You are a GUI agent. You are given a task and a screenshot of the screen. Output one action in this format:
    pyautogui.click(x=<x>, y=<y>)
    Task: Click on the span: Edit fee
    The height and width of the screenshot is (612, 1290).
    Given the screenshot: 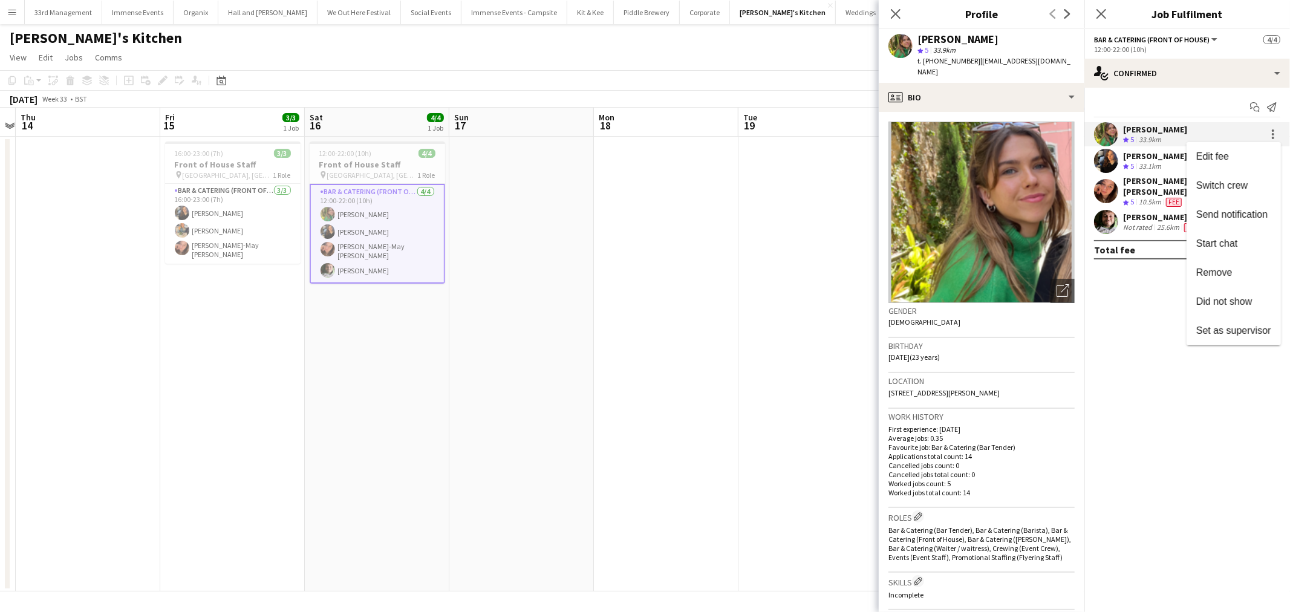 What is the action you would take?
    pyautogui.click(x=1212, y=156)
    